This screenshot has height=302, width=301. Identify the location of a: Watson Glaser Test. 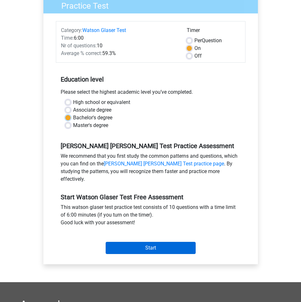
(104, 30).